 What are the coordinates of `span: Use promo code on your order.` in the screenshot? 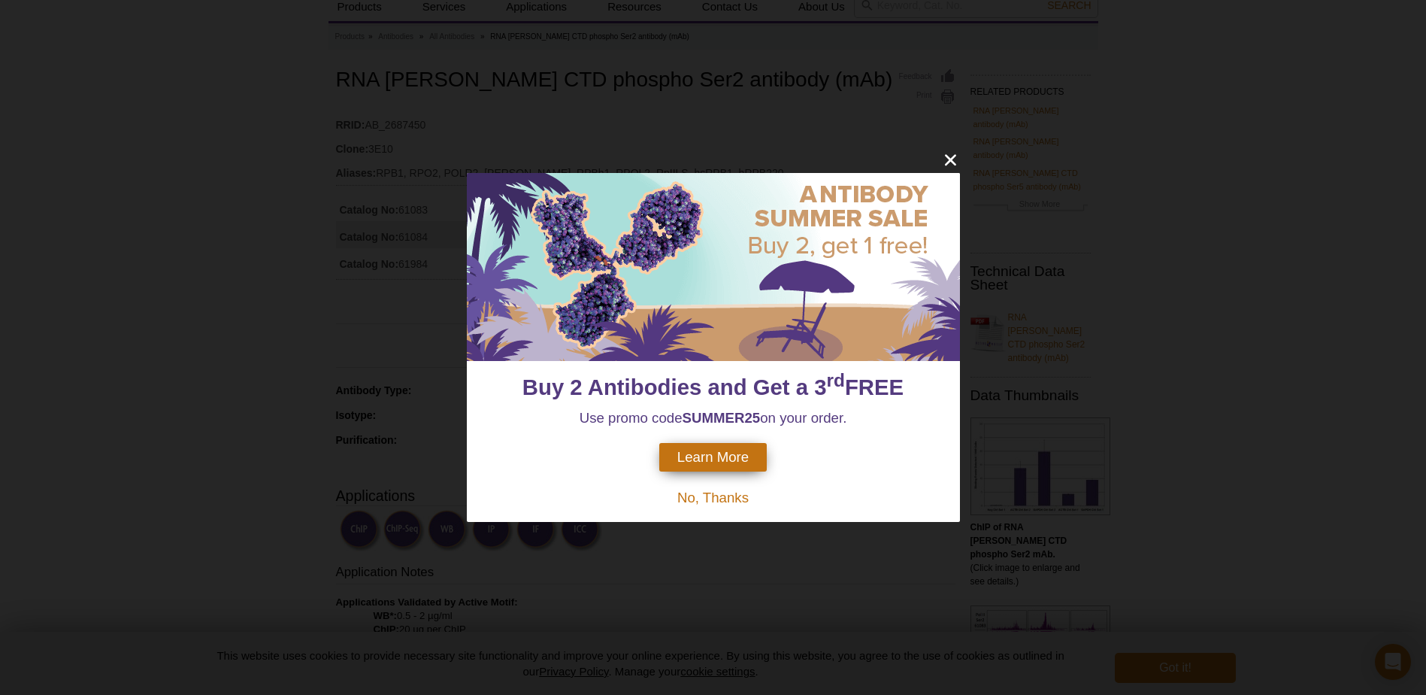 It's located at (714, 417).